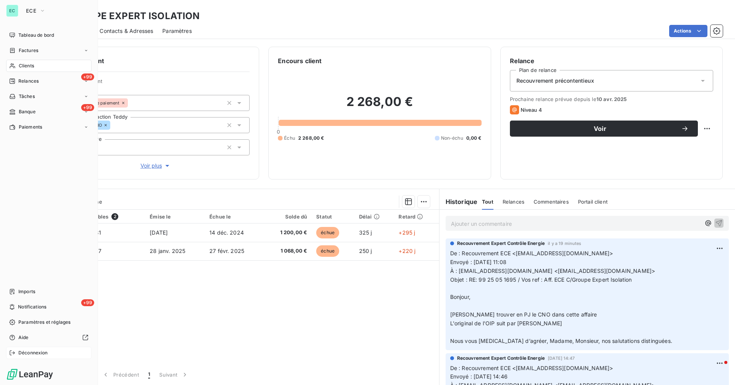  Describe the element at coordinates (600, 129) in the screenshot. I see `span: Voir` at that location.